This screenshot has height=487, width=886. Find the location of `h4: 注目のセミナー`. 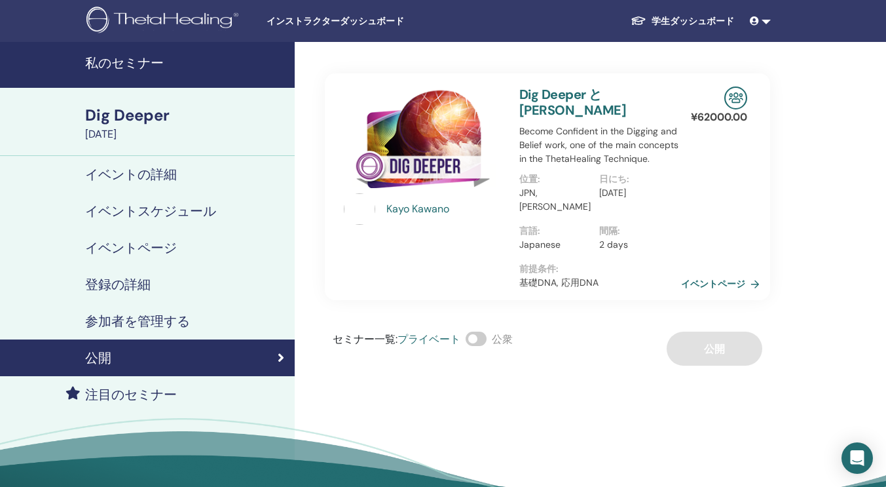

h4: 注目のセミナー is located at coordinates (131, 394).